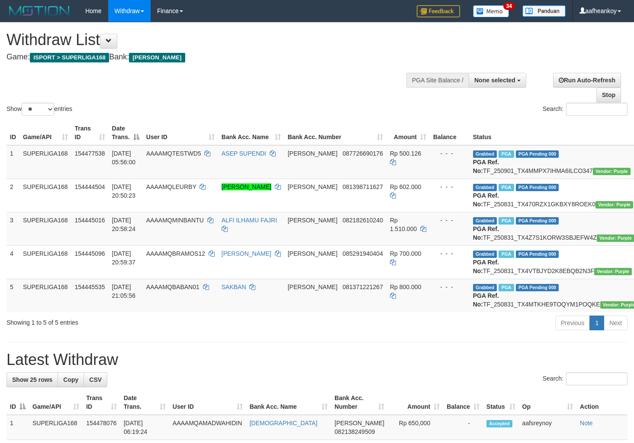  I want to click on th: Balance, so click(450, 133).